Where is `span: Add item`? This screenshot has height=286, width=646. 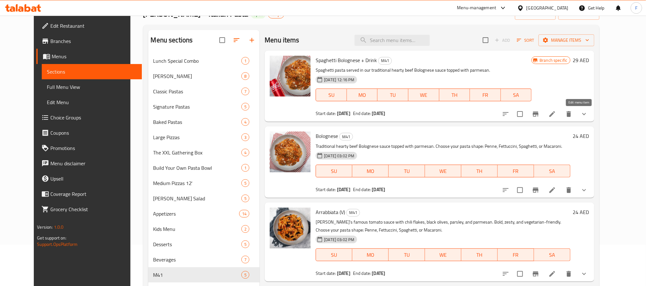 span: Add item is located at coordinates (503, 40).